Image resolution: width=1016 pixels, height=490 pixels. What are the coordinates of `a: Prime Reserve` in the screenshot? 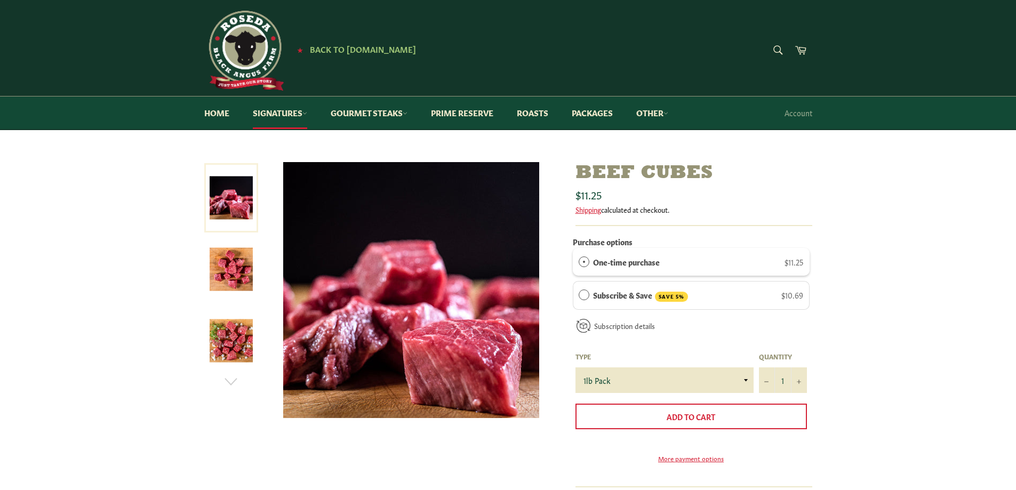 It's located at (462, 113).